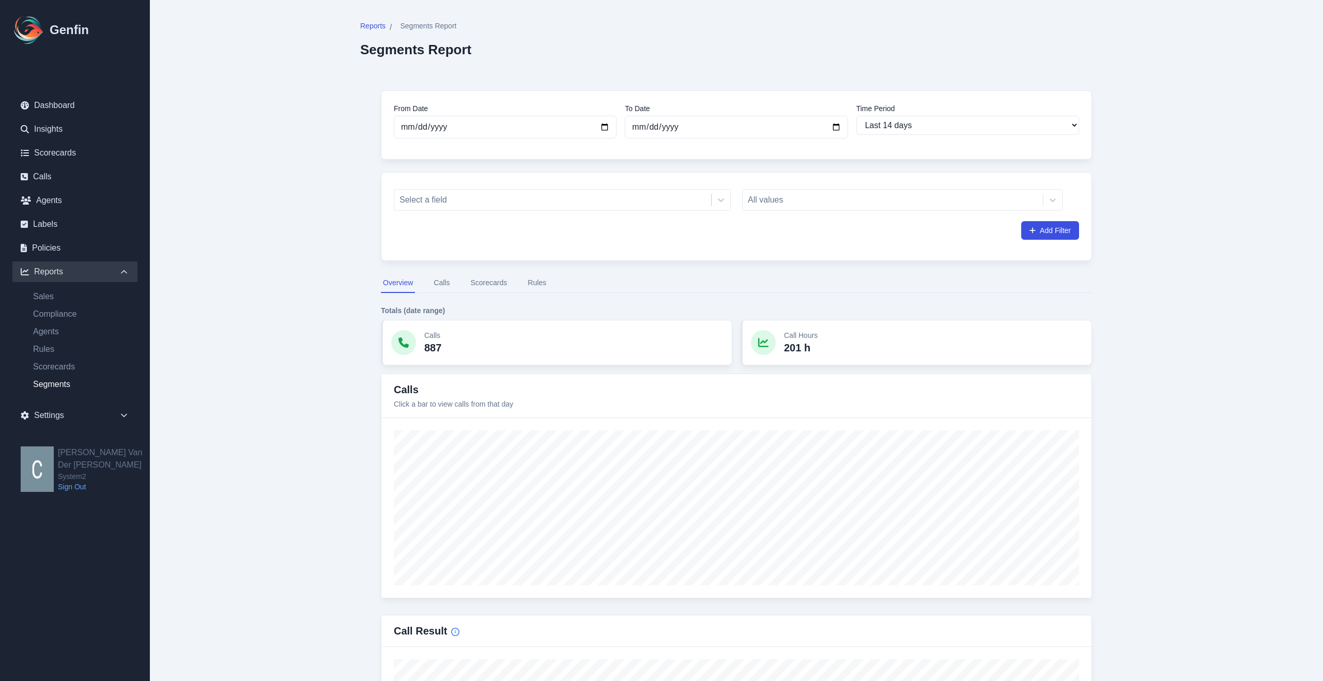 The image size is (1323, 681). I want to click on button: Add Filter, so click(1050, 231).